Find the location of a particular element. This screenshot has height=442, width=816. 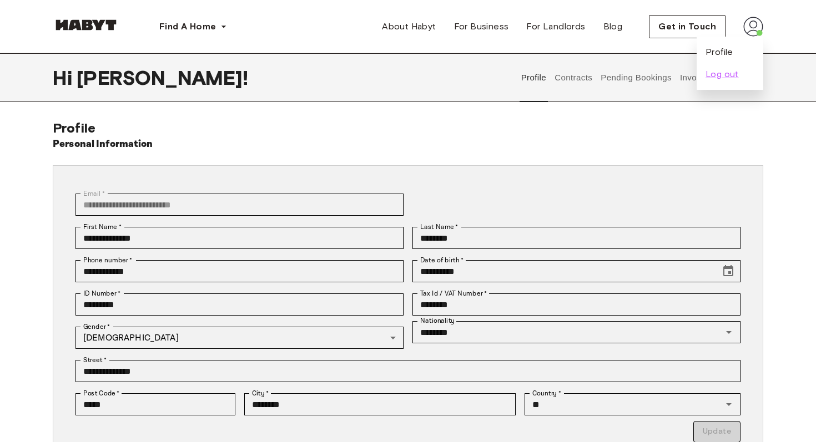

label: Tax Id / VAT Number is located at coordinates (453, 294).